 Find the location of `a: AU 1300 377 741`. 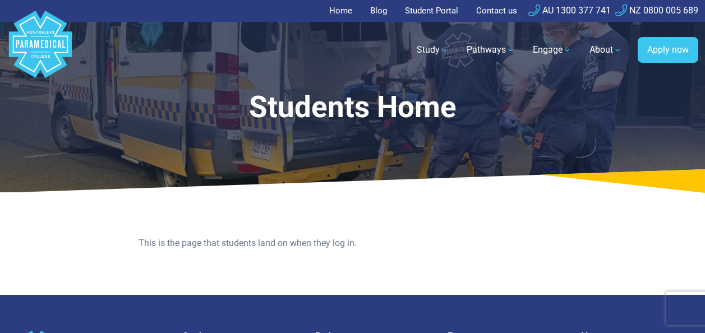

a: AU 1300 377 741 is located at coordinates (570, 10).